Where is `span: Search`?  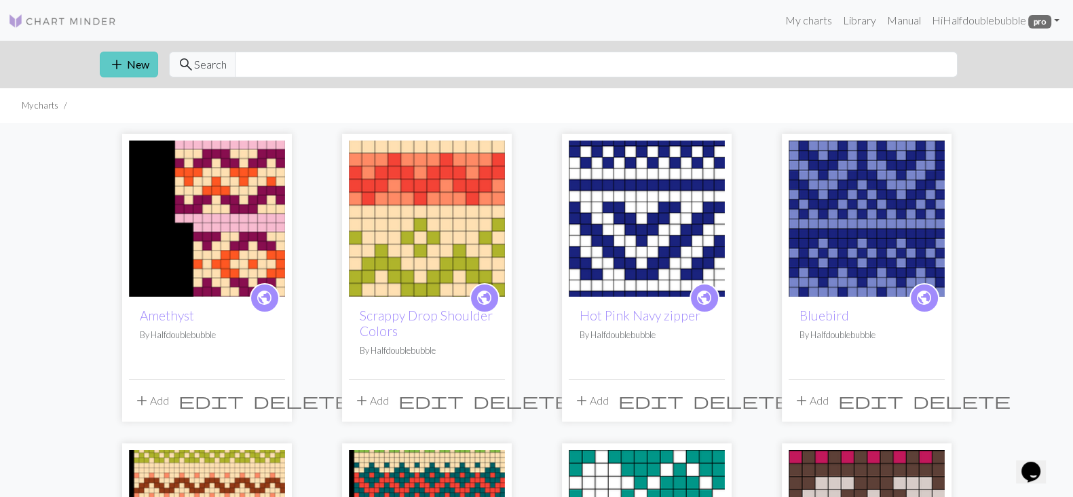
span: Search is located at coordinates (210, 64).